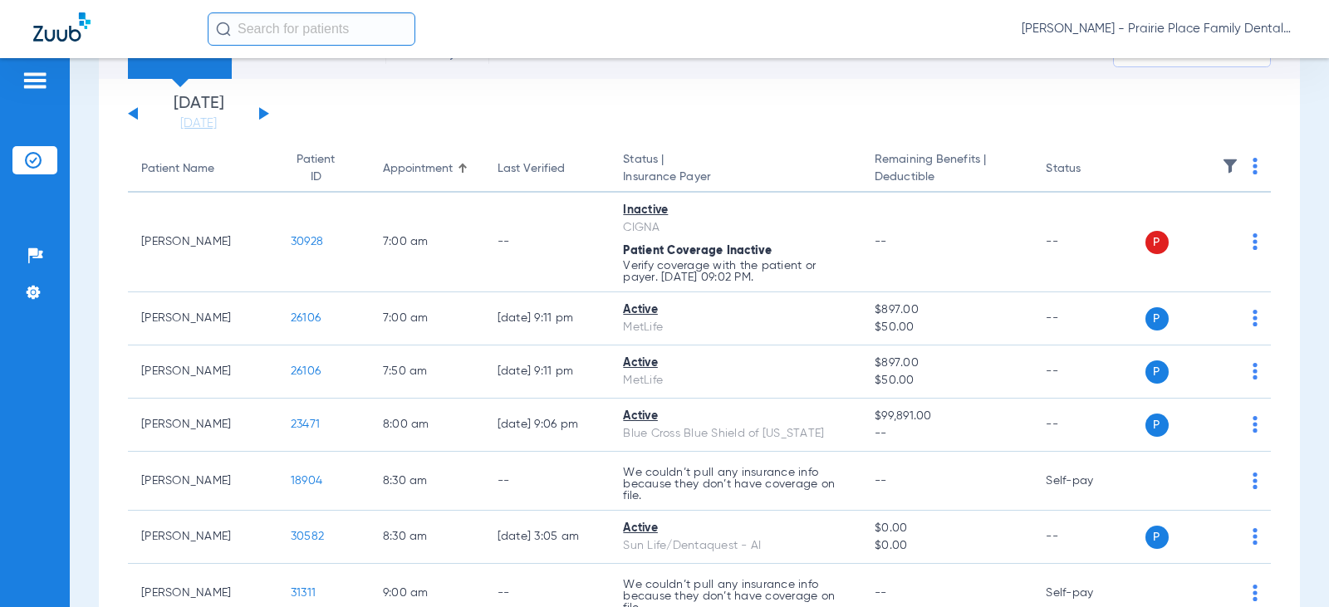 This screenshot has height=607, width=1329. I want to click on img: Zuub Logo, so click(61, 27).